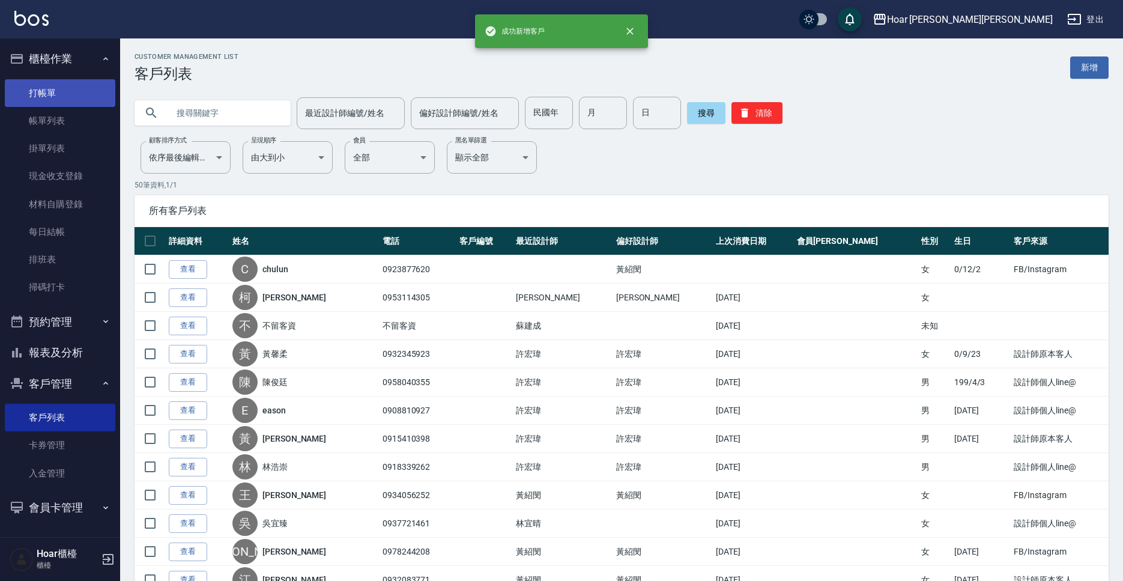 Image resolution: width=1123 pixels, height=581 pixels. I want to click on div: C, so click(245, 269).